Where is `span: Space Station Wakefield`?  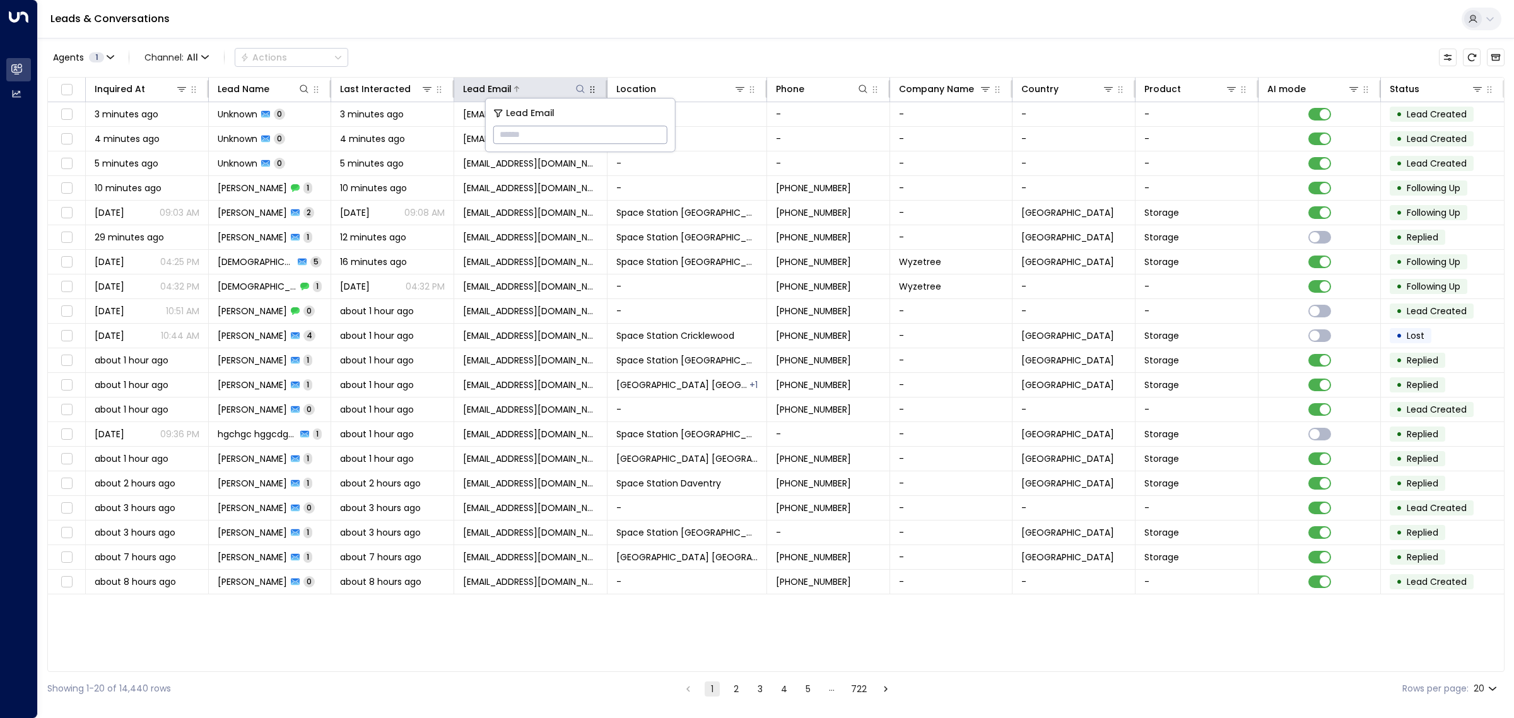
span: Space Station Wakefield is located at coordinates (687, 360).